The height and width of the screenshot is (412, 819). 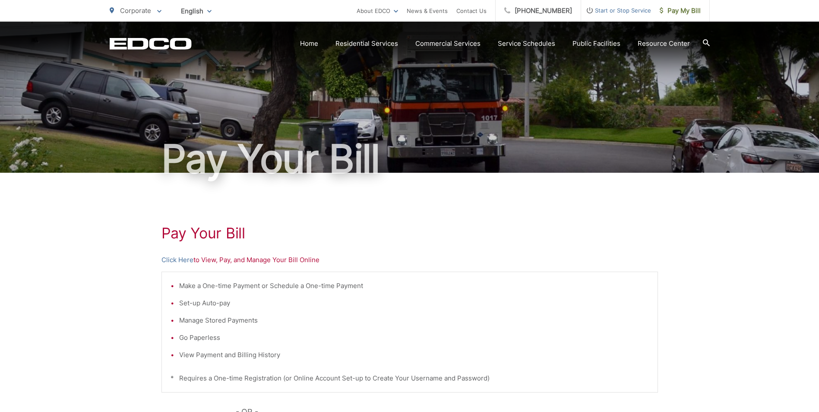 I want to click on a: Home, so click(x=309, y=44).